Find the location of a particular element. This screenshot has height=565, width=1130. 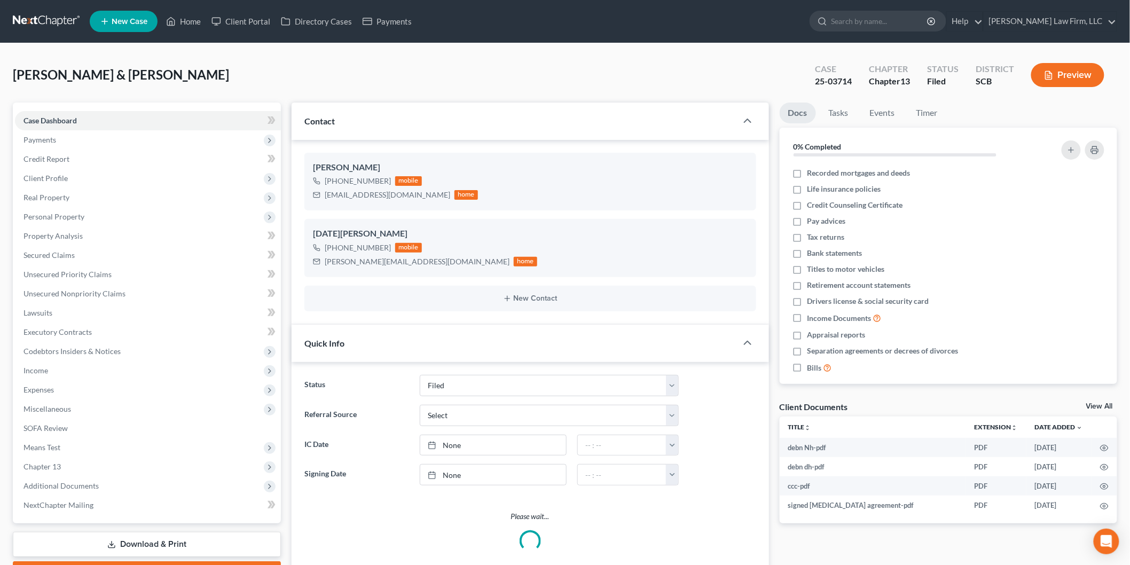

a: Titleunfold_more is located at coordinates (800, 427).